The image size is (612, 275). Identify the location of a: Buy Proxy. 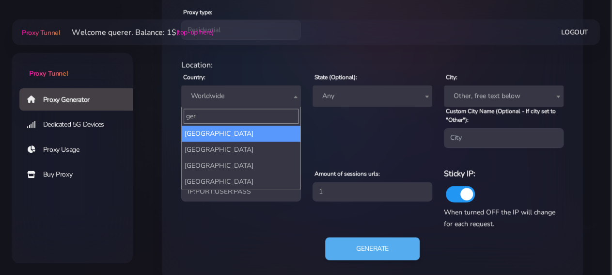
(80, 174).